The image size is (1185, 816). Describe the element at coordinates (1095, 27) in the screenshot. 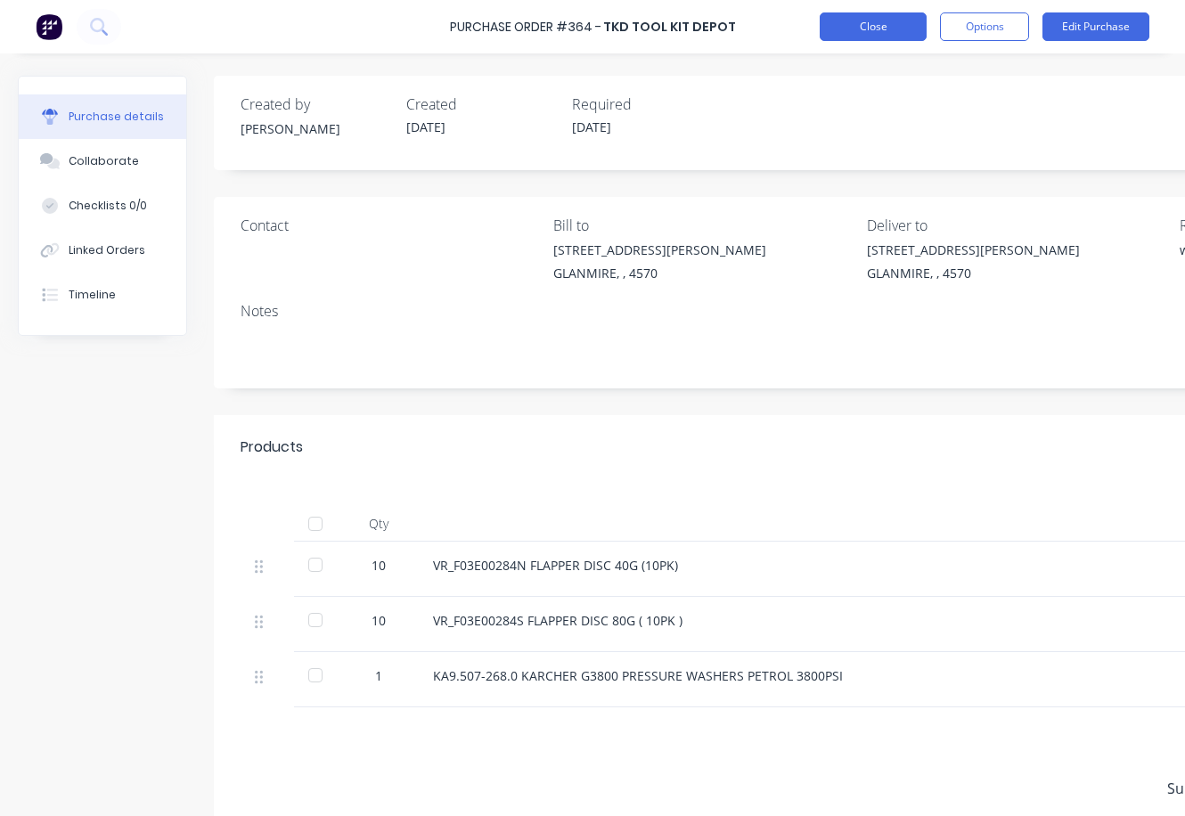

I see `button: Edit Purchase` at that location.